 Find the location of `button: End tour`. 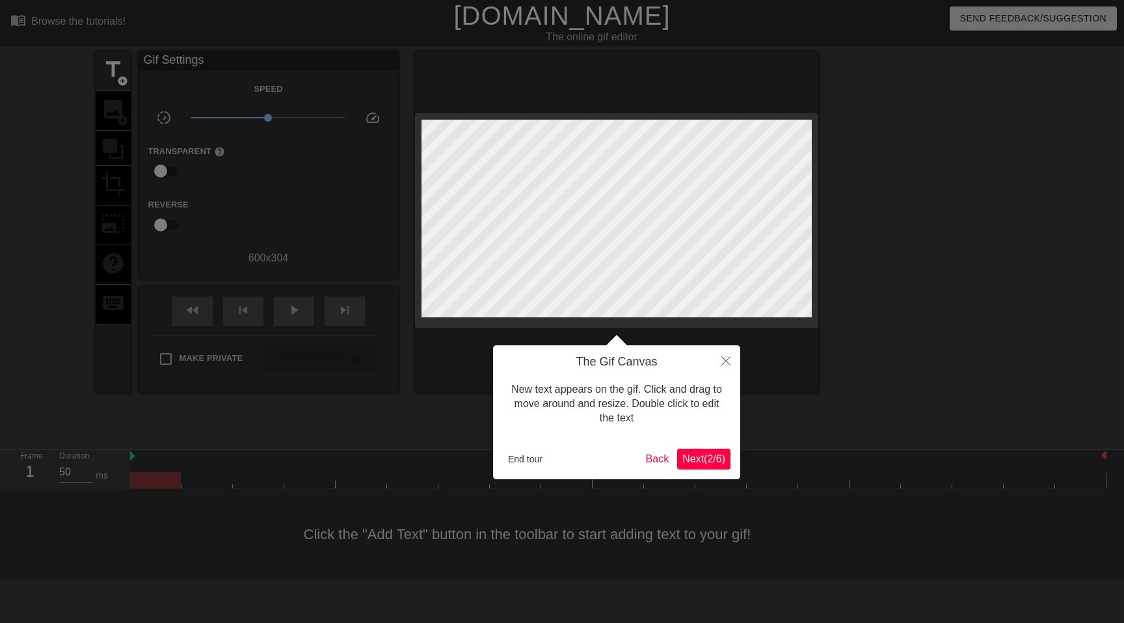

button: End tour is located at coordinates (525, 459).